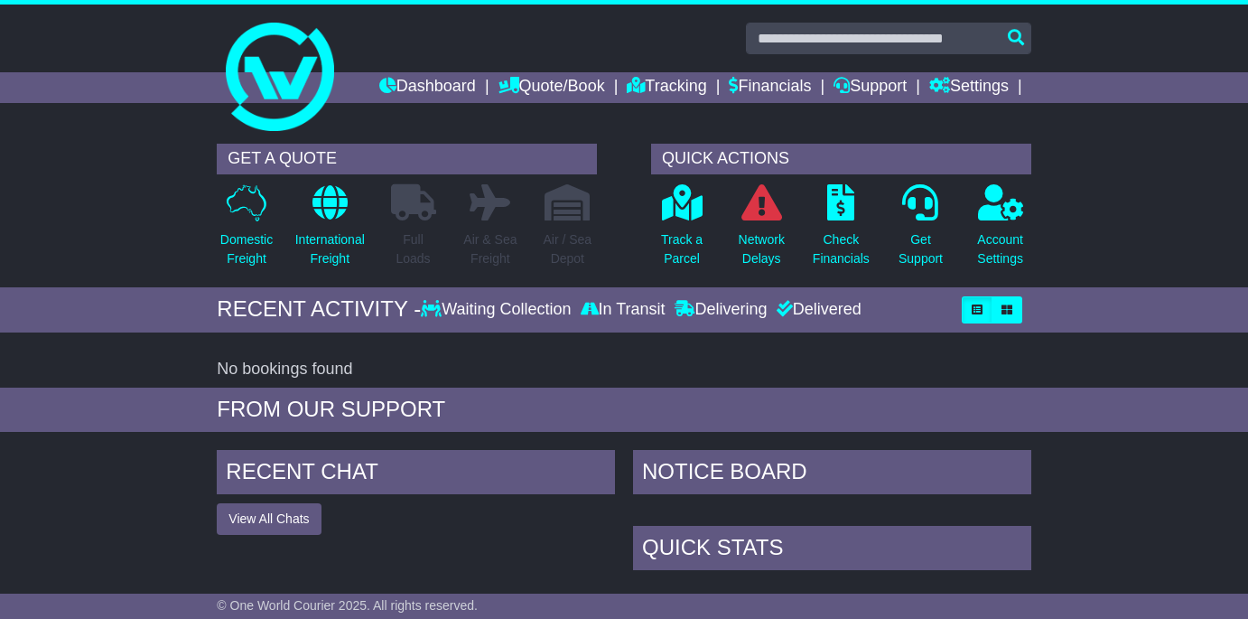 This screenshot has height=619, width=1248. What do you see at coordinates (761, 230) in the screenshot?
I see `a: NetworkDelays` at bounding box center [761, 230].